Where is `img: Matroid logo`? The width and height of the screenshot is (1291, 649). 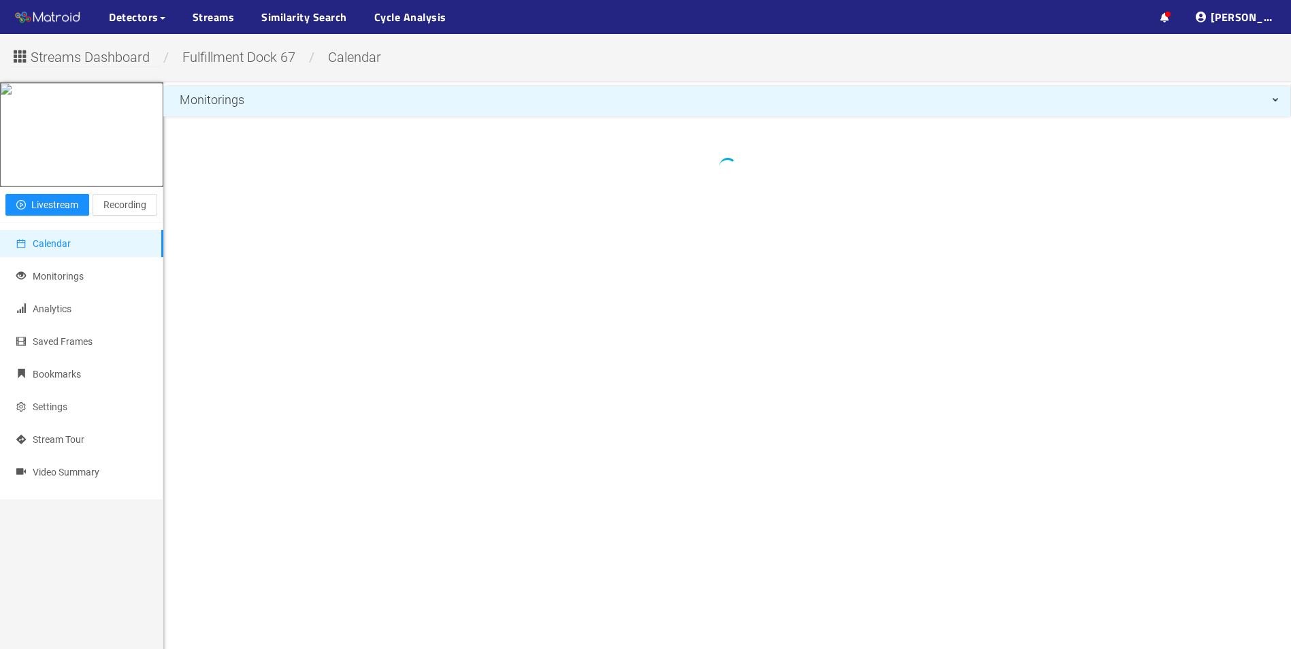
img: Matroid logo is located at coordinates (48, 18).